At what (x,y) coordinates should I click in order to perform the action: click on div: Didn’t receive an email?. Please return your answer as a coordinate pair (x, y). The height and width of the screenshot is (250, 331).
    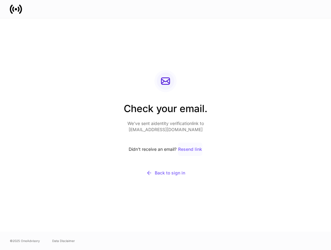
    Looking at the image, I should click on (165, 149).